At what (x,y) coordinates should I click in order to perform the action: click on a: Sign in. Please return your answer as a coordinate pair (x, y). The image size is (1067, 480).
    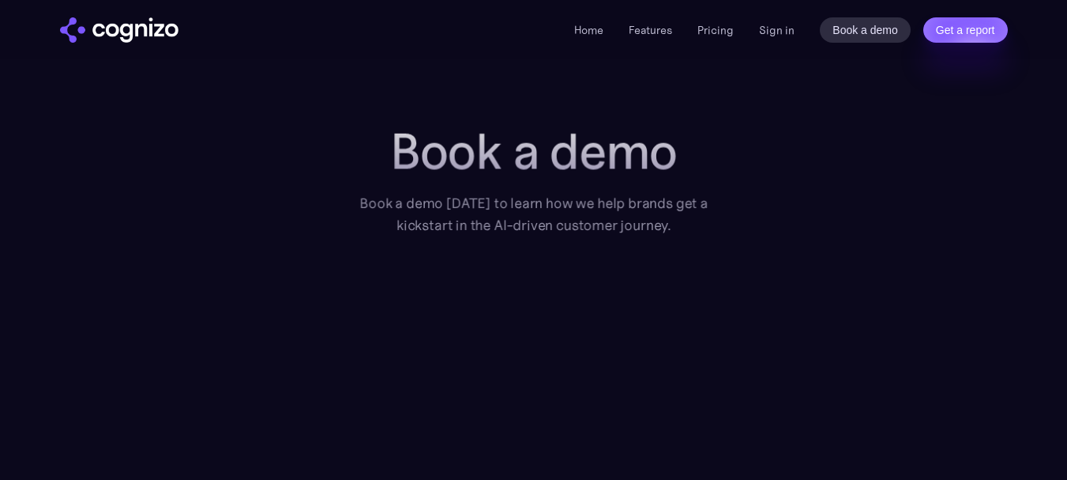
    Looking at the image, I should click on (777, 30).